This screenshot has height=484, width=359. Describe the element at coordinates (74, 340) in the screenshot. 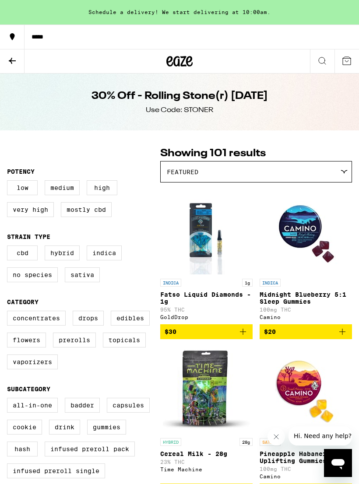

I see `label: Prerolls` at that location.